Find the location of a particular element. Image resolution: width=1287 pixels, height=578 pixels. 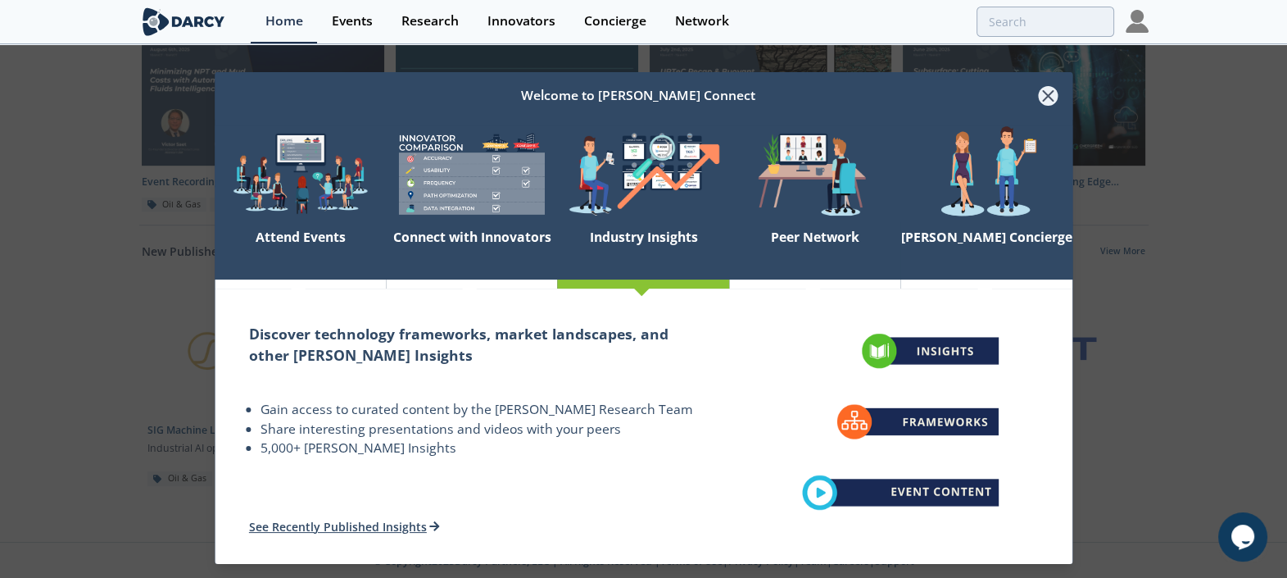

a: See Recently Published Insights is located at coordinates (344, 526).